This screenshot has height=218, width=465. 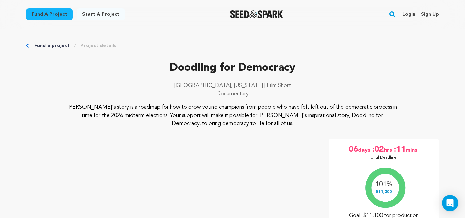 I want to click on span: :02, so click(x=378, y=149).